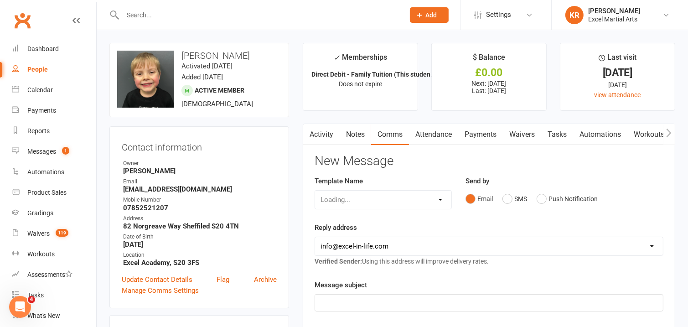  I want to click on div: Address, so click(200, 218).